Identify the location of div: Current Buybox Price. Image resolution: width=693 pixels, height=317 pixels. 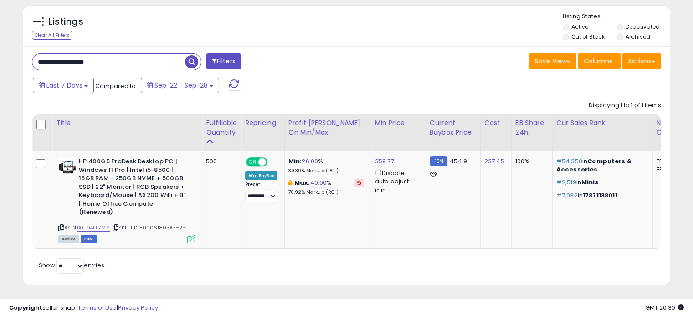
(453, 128).